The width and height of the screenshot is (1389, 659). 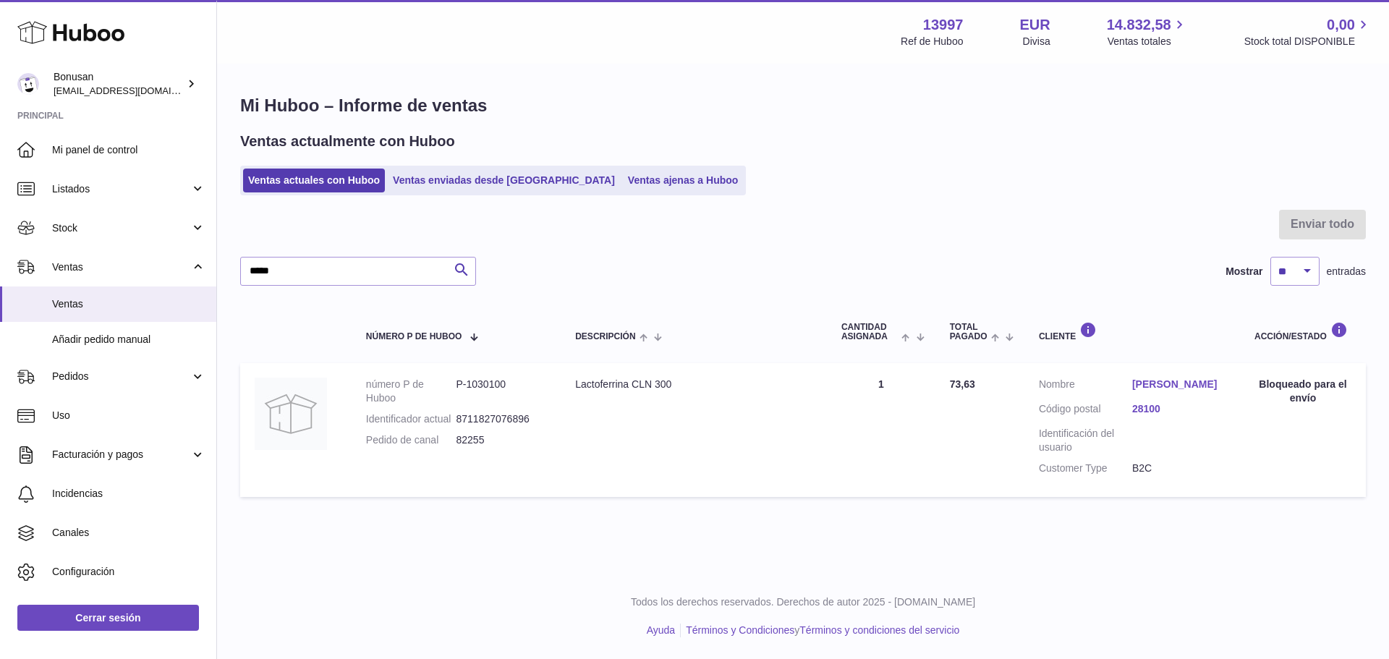 I want to click on span: Stock total DISPONIBLE, so click(x=1308, y=41).